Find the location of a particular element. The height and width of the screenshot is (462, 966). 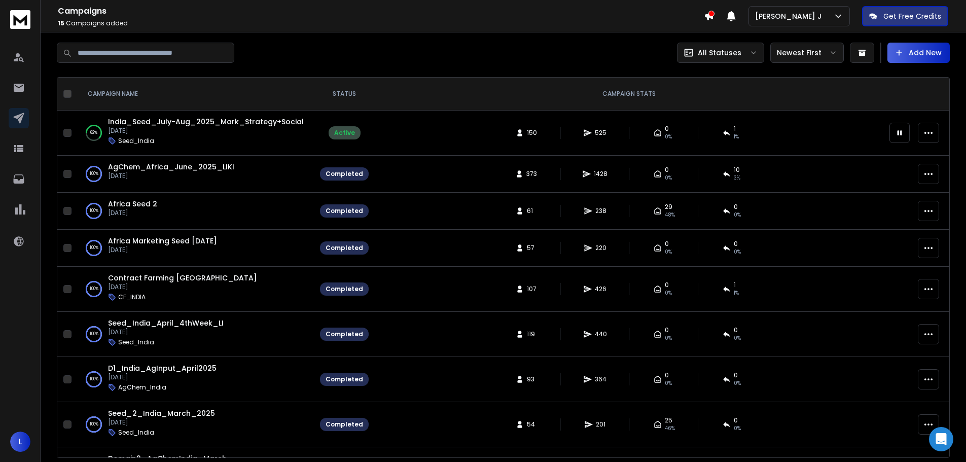

button: Get Free Credits is located at coordinates (905, 16).